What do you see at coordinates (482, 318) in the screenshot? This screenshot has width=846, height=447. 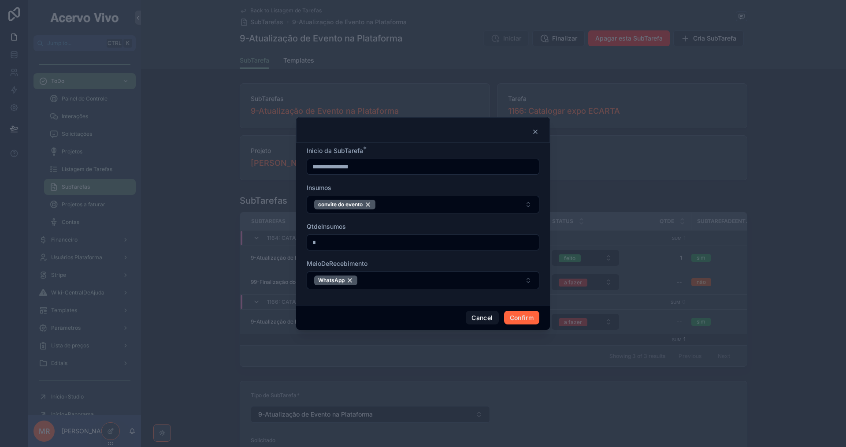 I see `button: Cancel` at bounding box center [482, 318].